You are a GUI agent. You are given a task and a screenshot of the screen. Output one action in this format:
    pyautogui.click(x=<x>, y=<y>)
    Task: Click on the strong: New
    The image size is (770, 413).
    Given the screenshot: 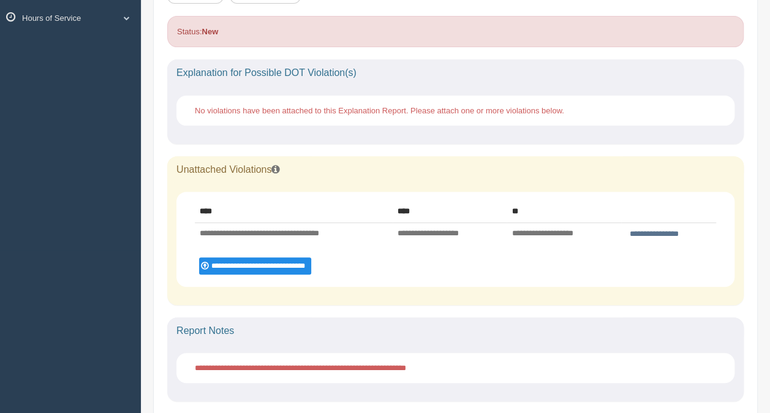 What is the action you would take?
    pyautogui.click(x=210, y=31)
    